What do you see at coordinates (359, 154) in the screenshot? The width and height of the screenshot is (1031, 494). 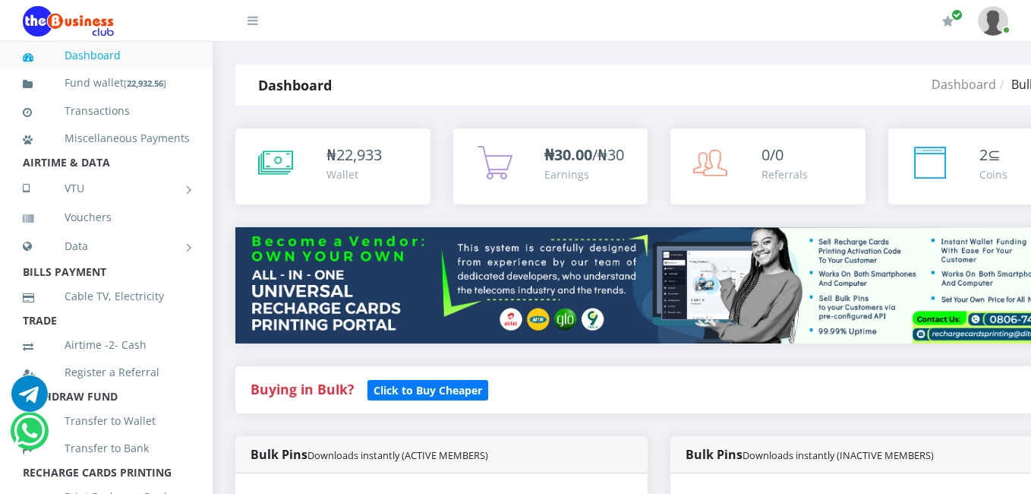 I see `span: 22,933` at bounding box center [359, 154].